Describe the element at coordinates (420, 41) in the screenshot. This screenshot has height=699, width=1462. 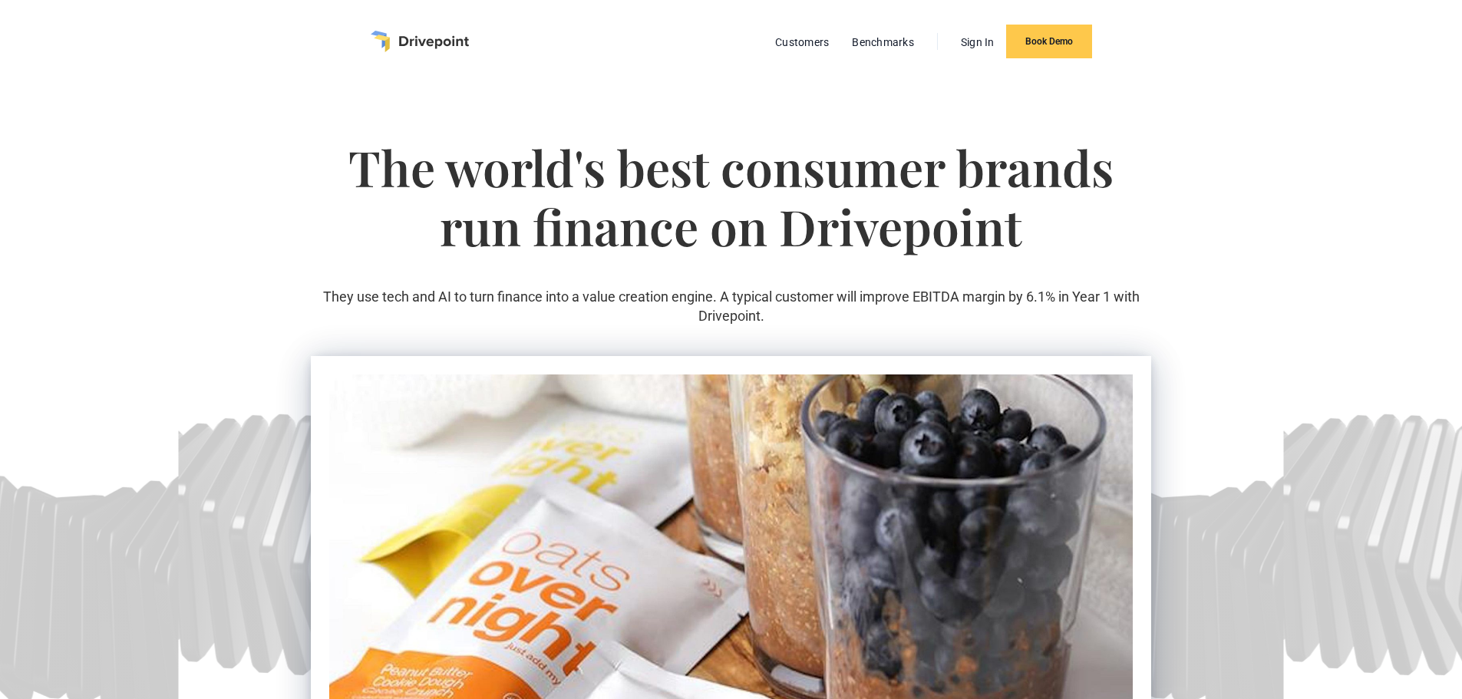
I see `a: home` at that location.